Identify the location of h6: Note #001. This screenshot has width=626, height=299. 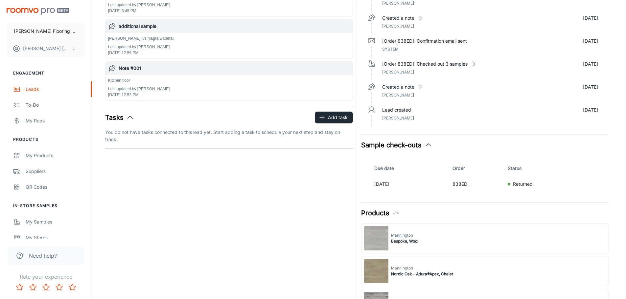
(234, 68).